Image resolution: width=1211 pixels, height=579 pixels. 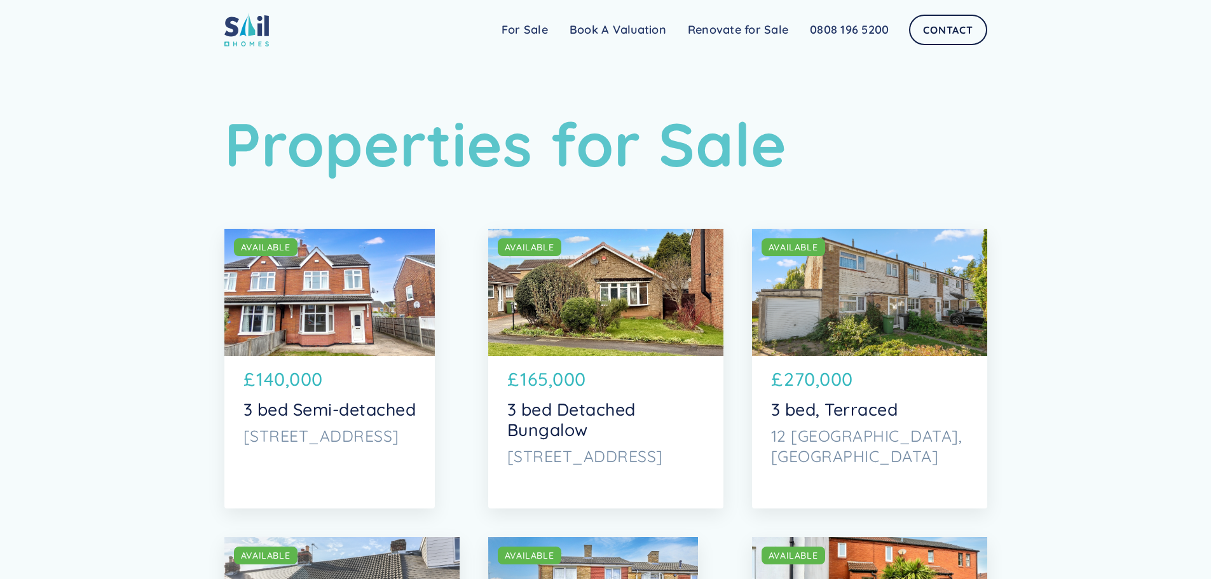 I want to click on a: 0808 196 5200, so click(x=849, y=30).